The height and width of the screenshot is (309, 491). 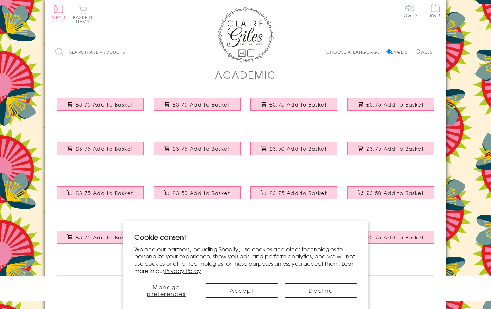 I want to click on img: Claire Giles Greetings Cards, so click(x=245, y=35).